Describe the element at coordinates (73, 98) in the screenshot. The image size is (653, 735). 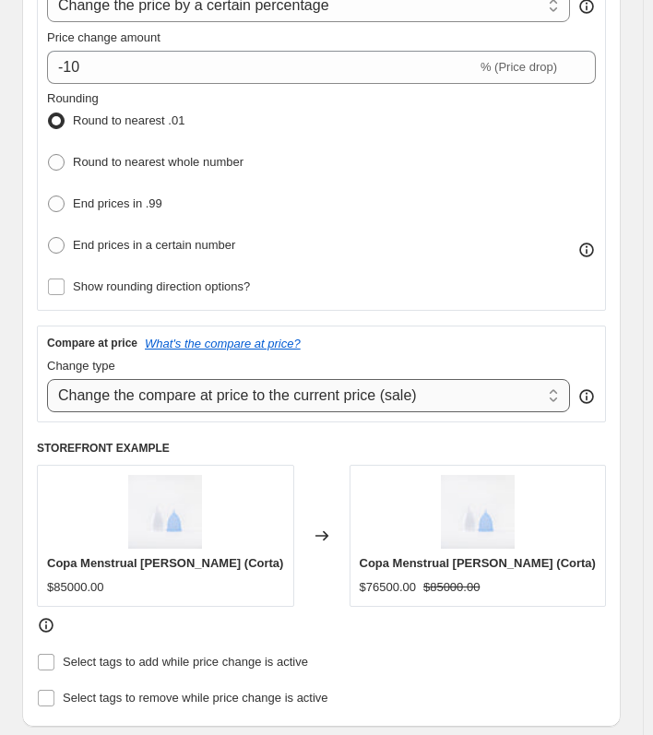
I see `span: Rounding` at that location.